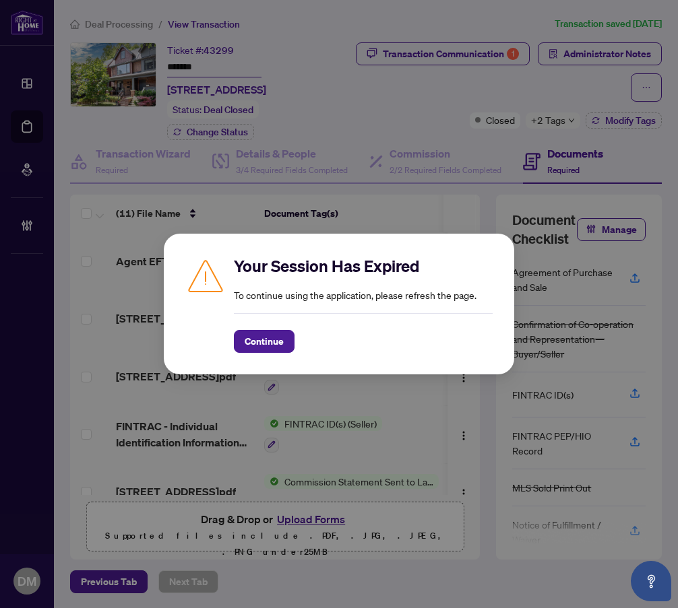 The image size is (678, 608). I want to click on button: Open asap, so click(651, 581).